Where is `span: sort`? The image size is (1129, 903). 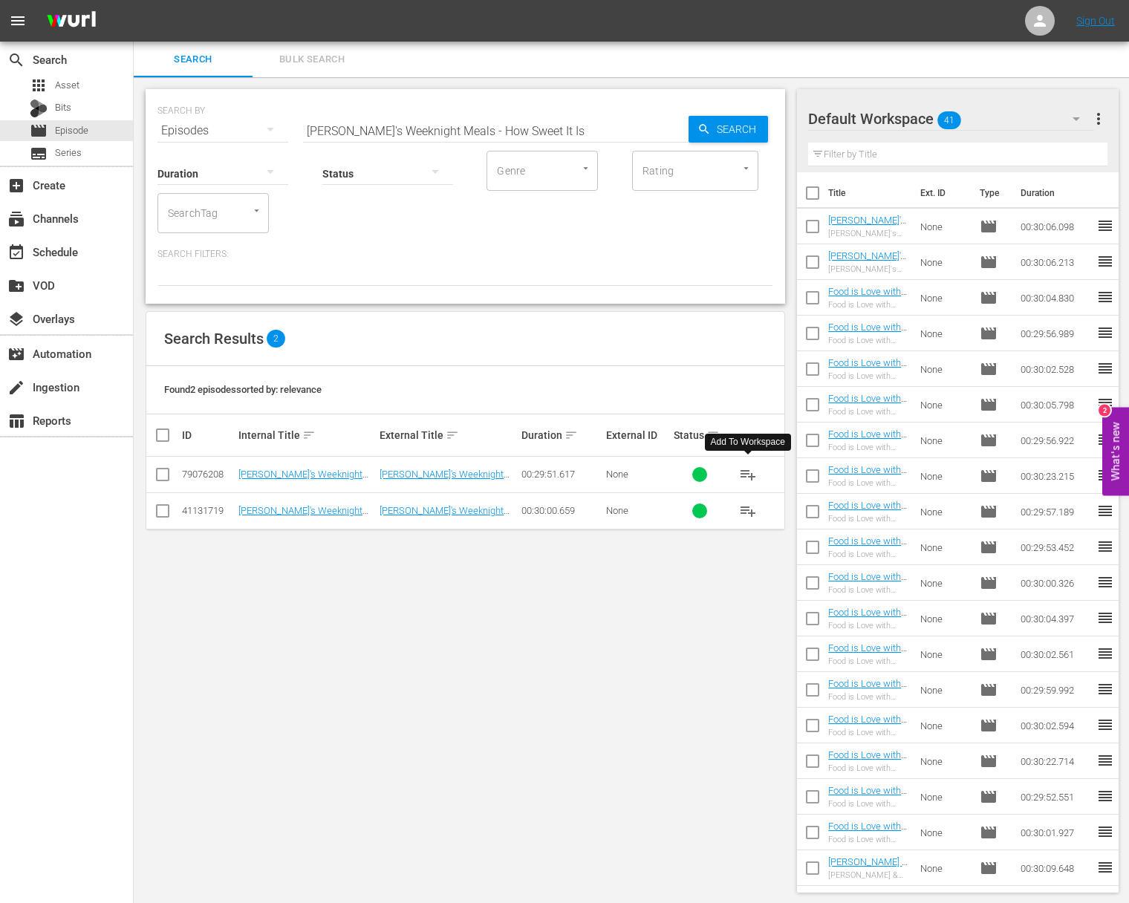
span: sort is located at coordinates (452, 435).